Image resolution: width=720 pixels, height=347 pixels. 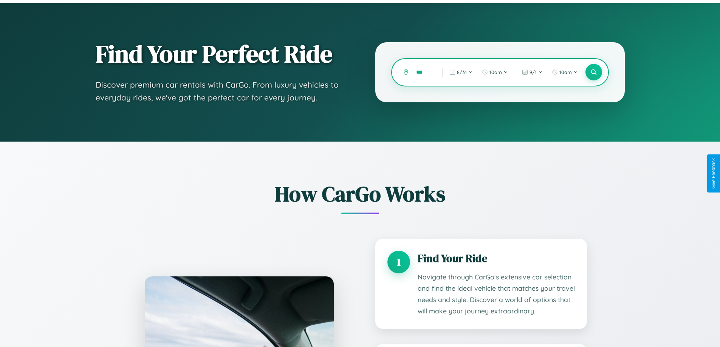 What do you see at coordinates (496, 258) in the screenshot?
I see `h3: Find Your Ride` at bounding box center [496, 258].